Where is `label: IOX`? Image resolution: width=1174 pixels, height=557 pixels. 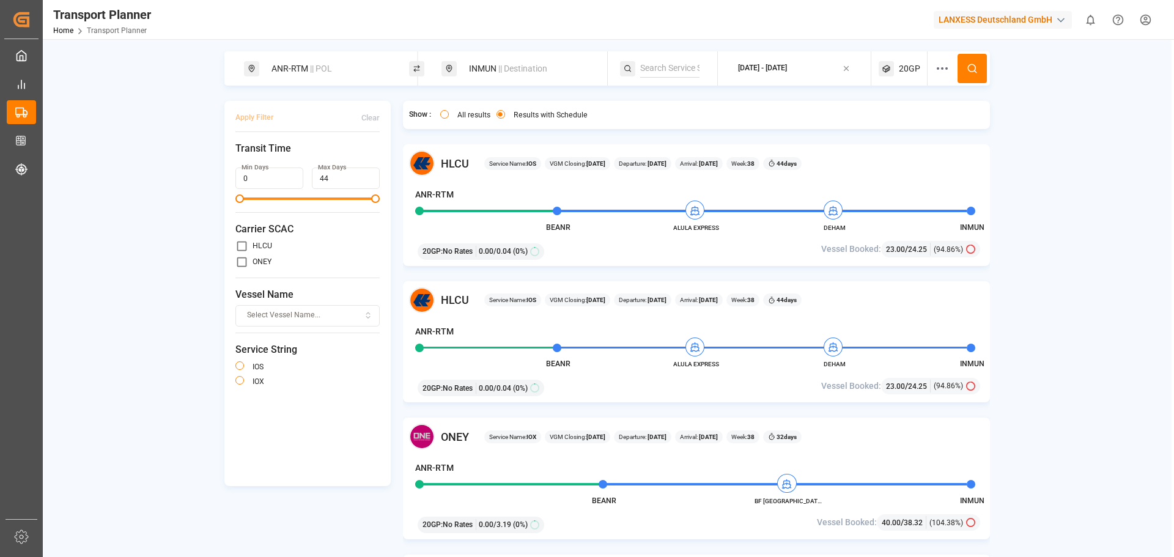
label: IOX is located at coordinates (258, 382).